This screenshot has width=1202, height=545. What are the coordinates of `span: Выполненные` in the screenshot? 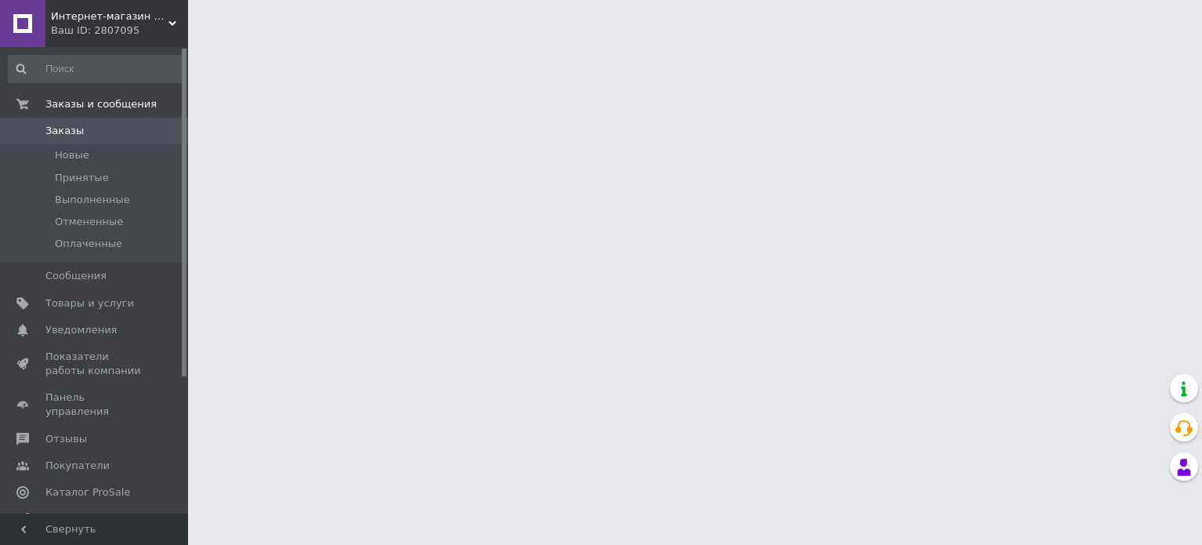 It's located at (92, 200).